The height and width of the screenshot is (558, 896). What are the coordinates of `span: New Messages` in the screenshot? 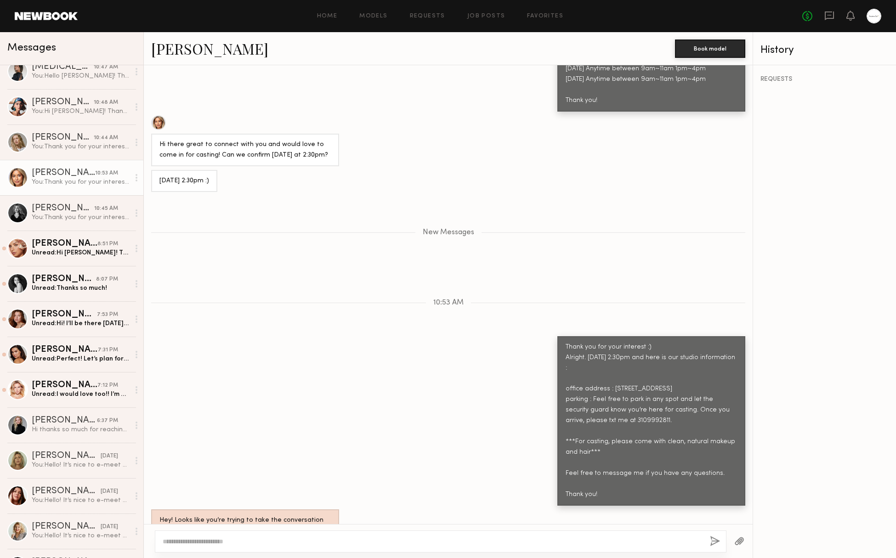 It's located at (448, 232).